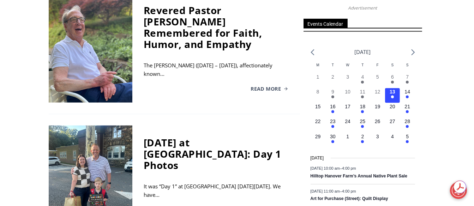 This screenshot has height=206, width=474. Describe the element at coordinates (413, 52) in the screenshot. I see `a: Next month` at that location.